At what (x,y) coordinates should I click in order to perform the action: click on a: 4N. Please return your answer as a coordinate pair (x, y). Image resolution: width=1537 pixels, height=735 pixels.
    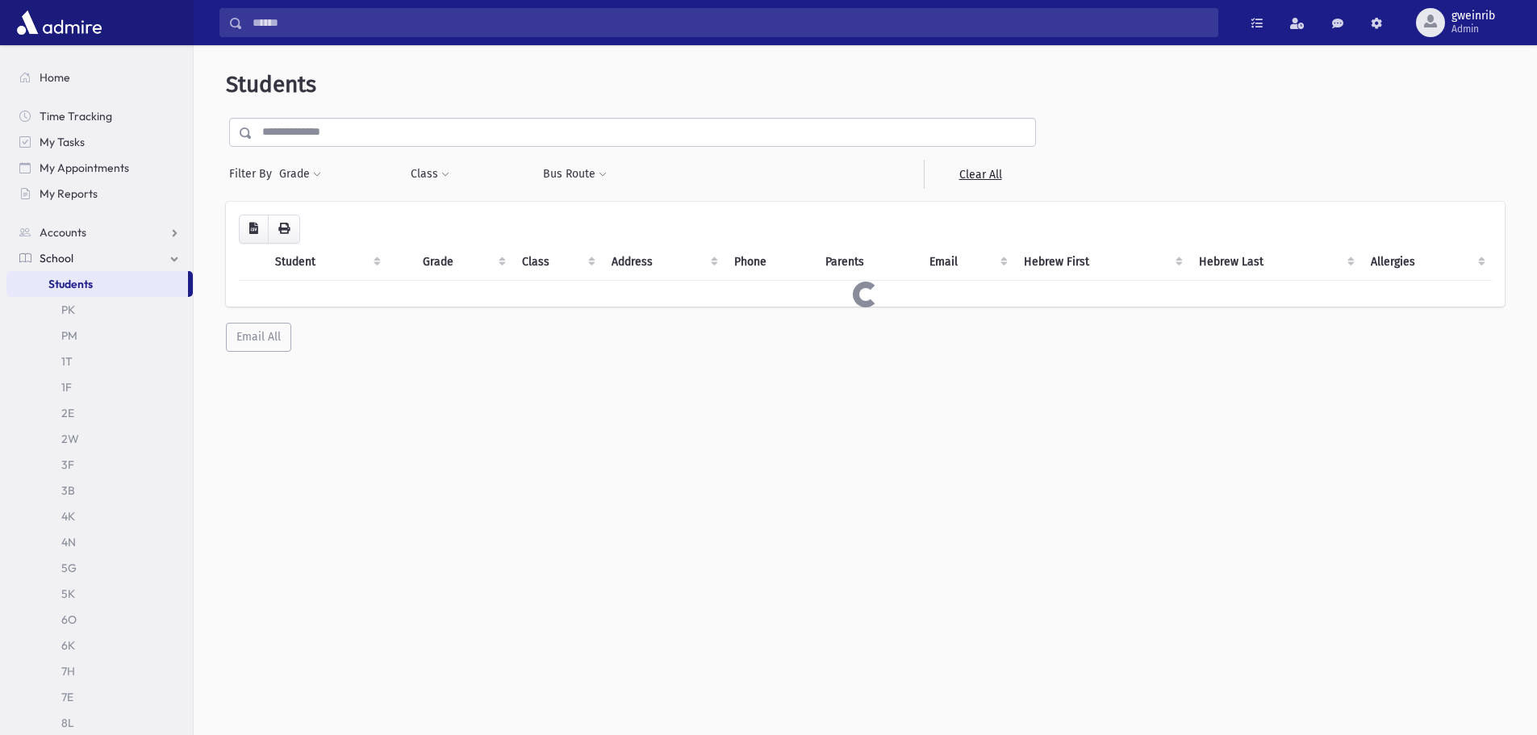
    Looking at the image, I should click on (99, 542).